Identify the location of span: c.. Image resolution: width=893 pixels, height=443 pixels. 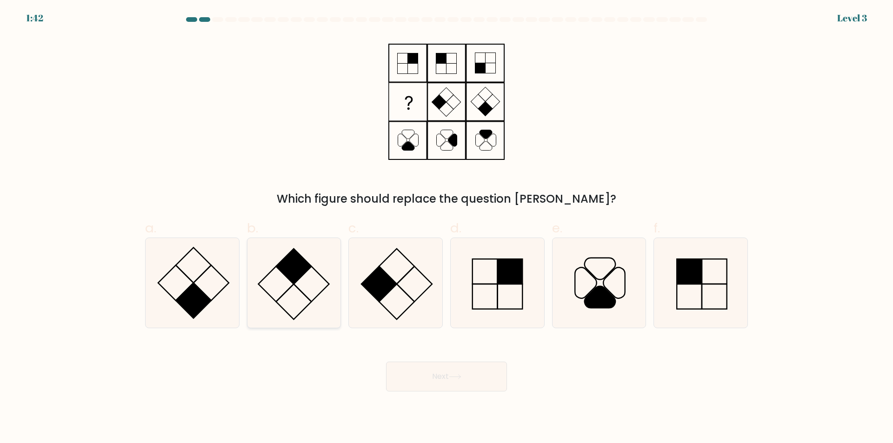
(354, 228).